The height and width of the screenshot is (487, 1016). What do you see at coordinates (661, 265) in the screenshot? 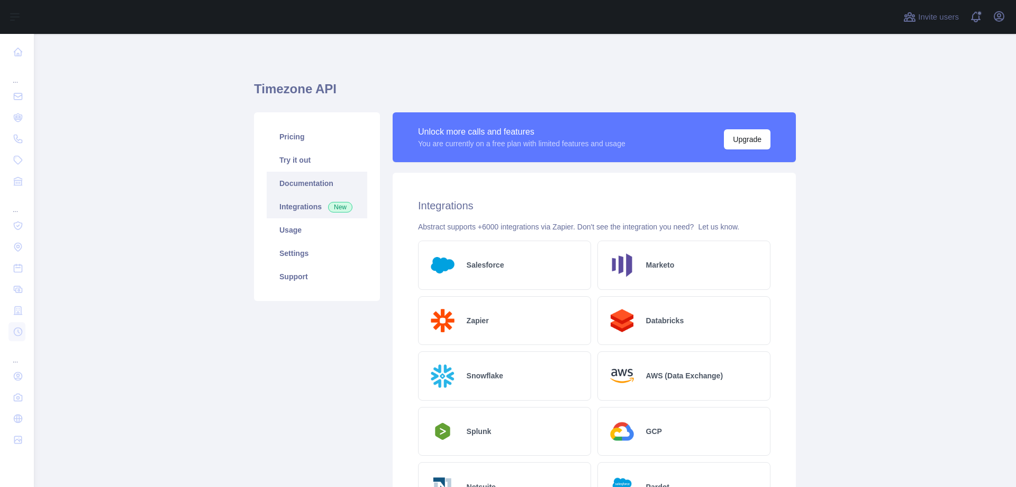
I see `h2: Marketo` at bounding box center [661, 265].